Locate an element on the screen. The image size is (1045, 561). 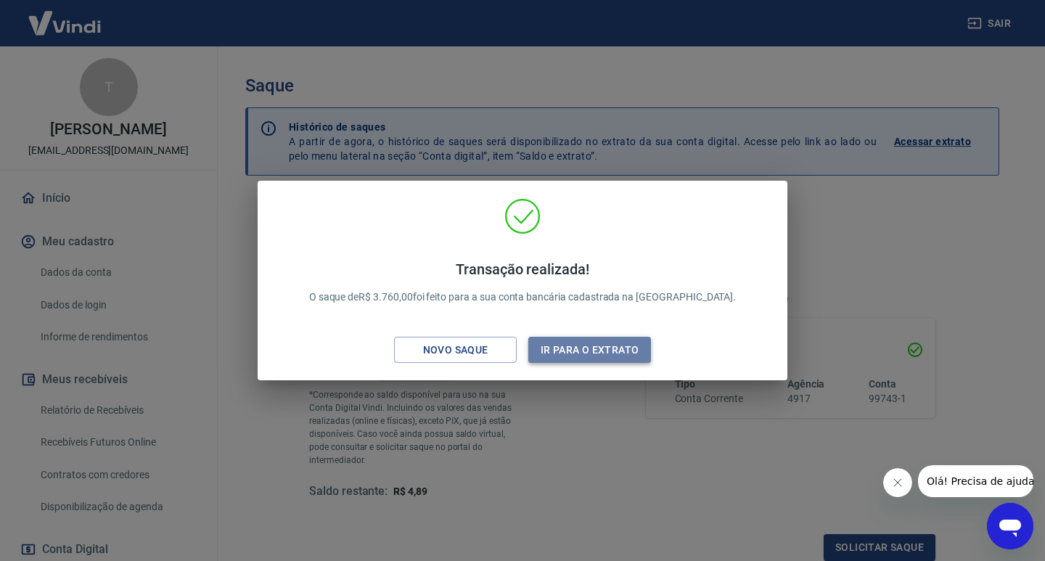
button: Novo saque is located at coordinates (455, 350).